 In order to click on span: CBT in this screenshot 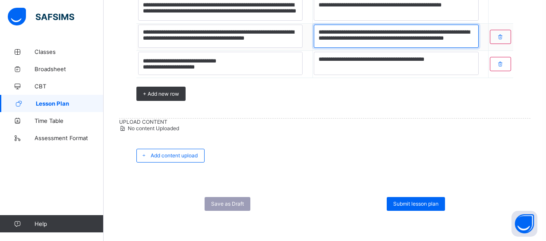, I will do `click(69, 86)`.